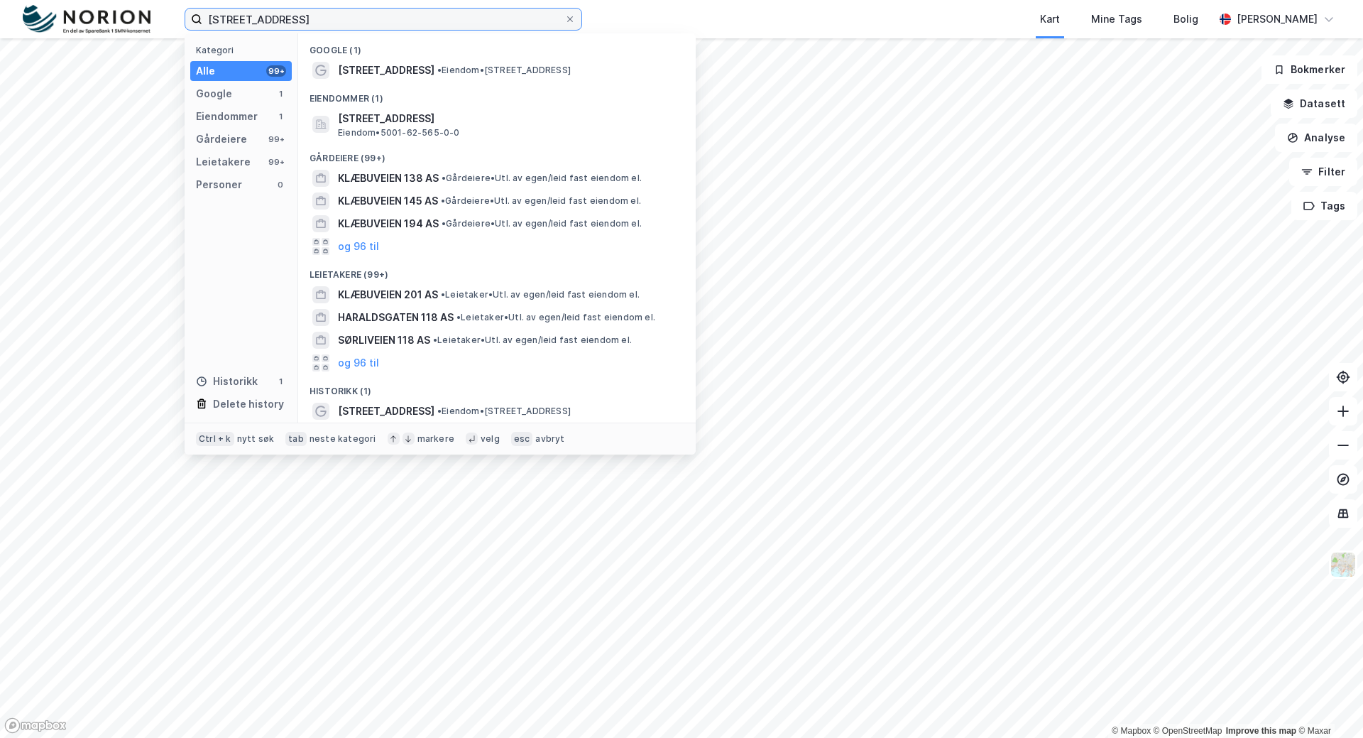  I want to click on a: Mapbox homepage, so click(36, 725).